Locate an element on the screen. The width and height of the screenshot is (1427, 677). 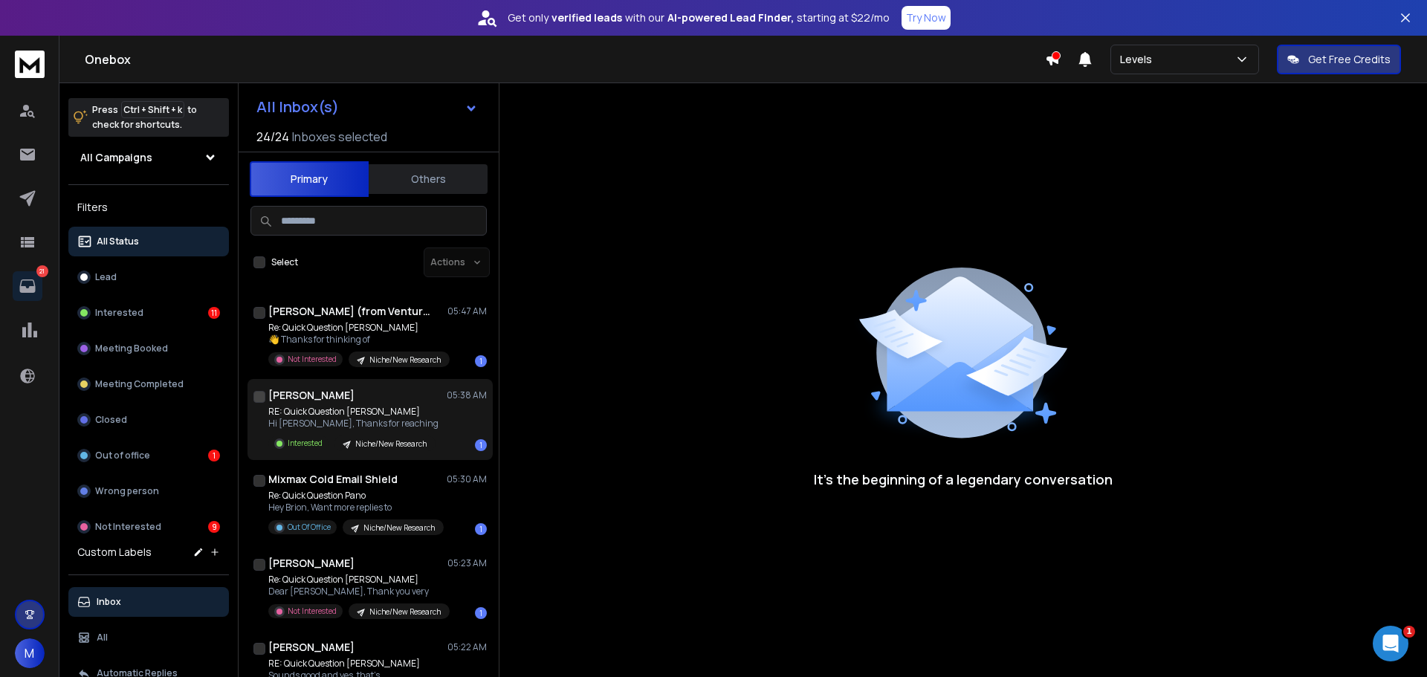
p: Inbox is located at coordinates (108, 602).